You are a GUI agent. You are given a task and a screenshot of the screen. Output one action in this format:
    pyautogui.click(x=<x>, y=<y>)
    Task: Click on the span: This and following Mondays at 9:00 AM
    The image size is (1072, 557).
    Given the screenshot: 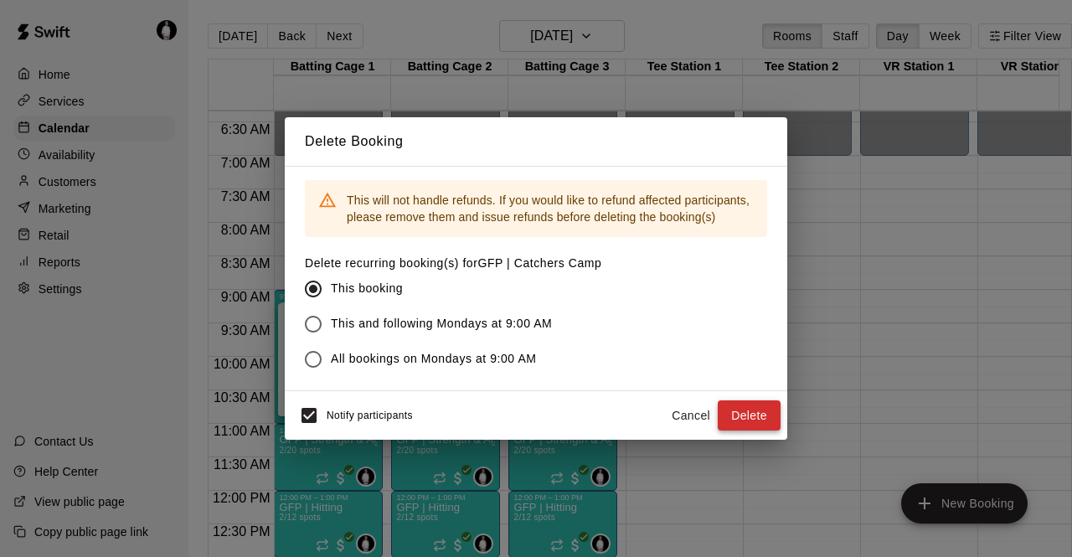 What is the action you would take?
    pyautogui.click(x=442, y=323)
    